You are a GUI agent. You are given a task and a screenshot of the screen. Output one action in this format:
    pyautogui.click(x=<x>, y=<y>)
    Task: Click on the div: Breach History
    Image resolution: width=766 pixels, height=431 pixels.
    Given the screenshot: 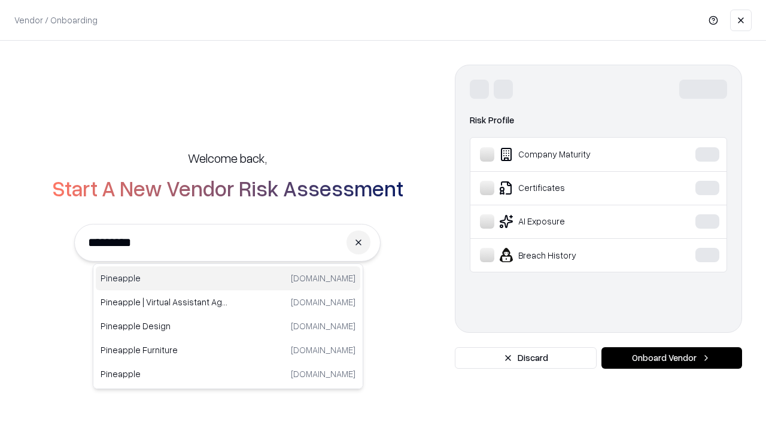 What is the action you would take?
    pyautogui.click(x=569, y=255)
    